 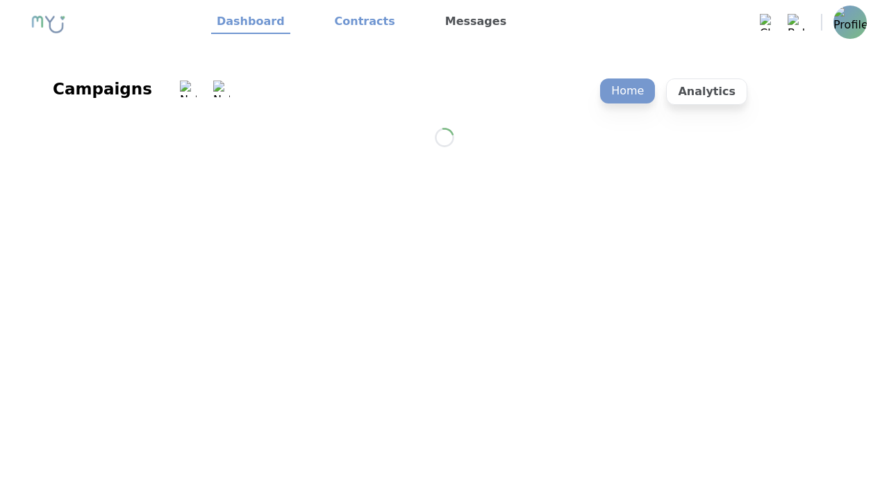 What do you see at coordinates (476, 22) in the screenshot?
I see `a: Messages` at bounding box center [476, 22].